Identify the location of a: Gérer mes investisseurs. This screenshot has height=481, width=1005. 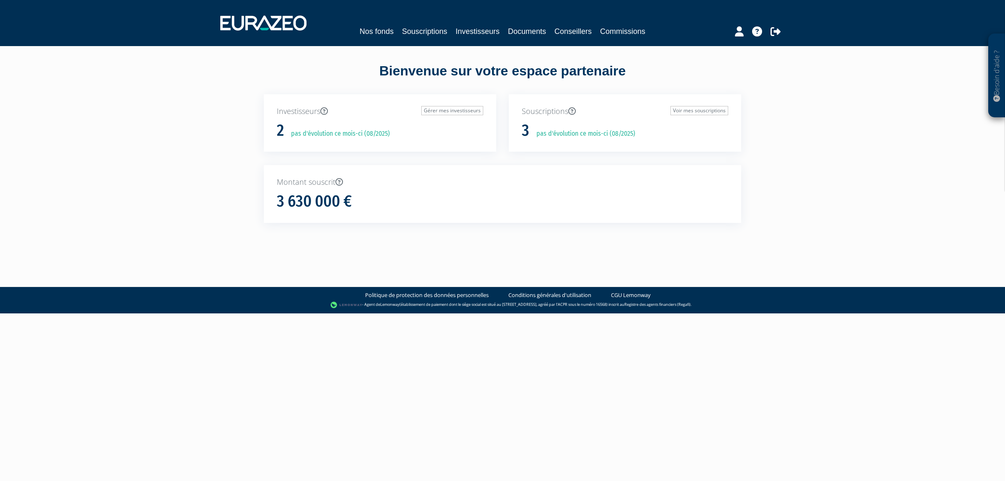
(452, 111).